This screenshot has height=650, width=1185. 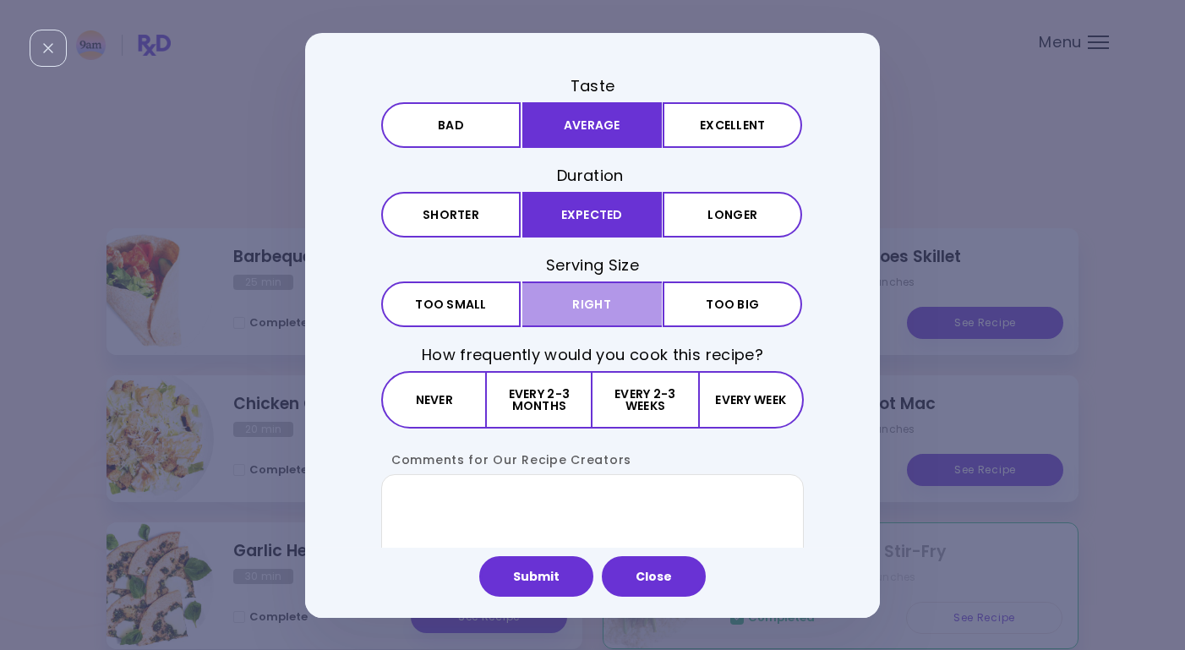 I want to click on button: Every 2-3 months, so click(x=539, y=400).